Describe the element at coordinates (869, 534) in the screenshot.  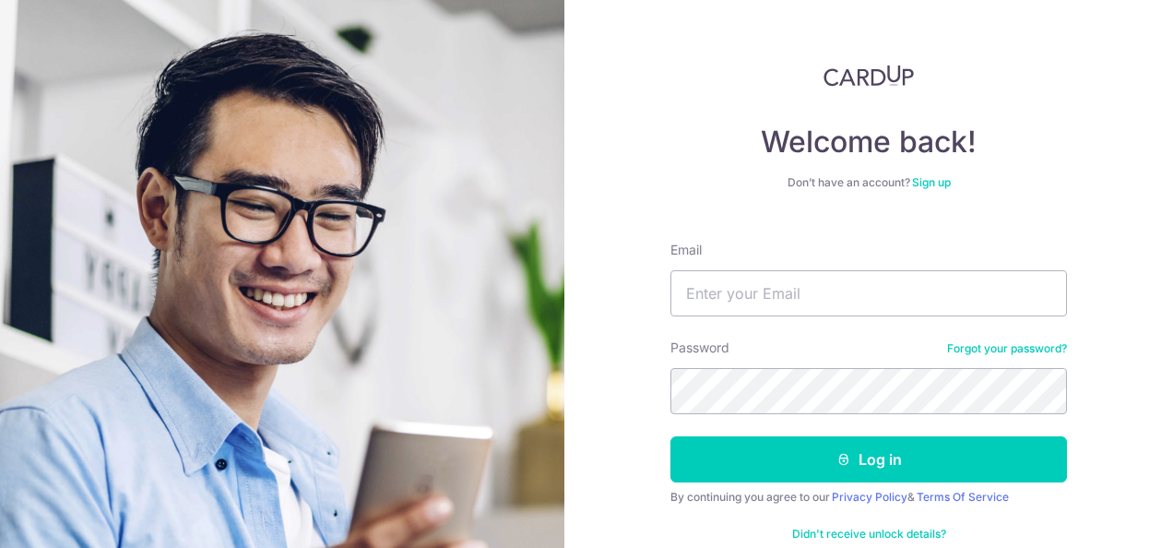
I see `a: Didn't receive unlock details?` at that location.